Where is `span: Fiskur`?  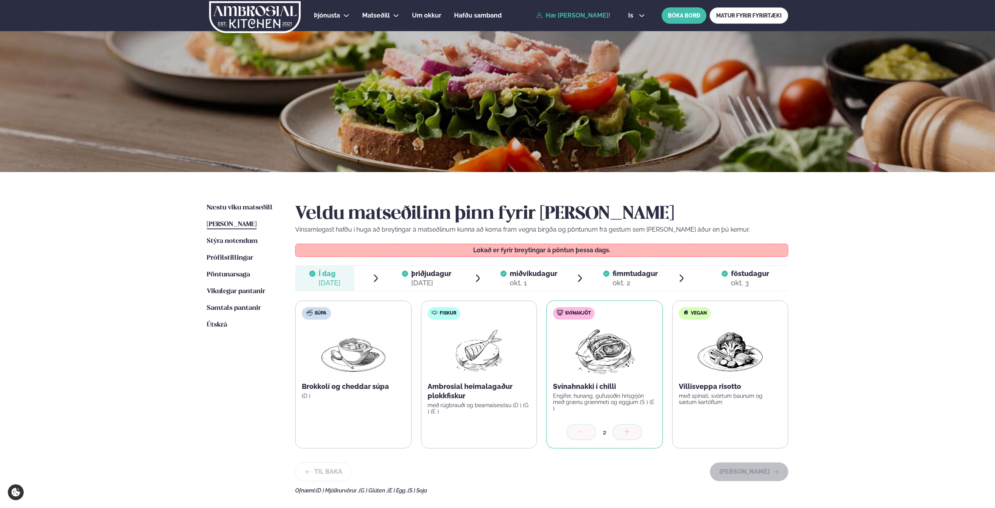 span: Fiskur is located at coordinates (448, 313).